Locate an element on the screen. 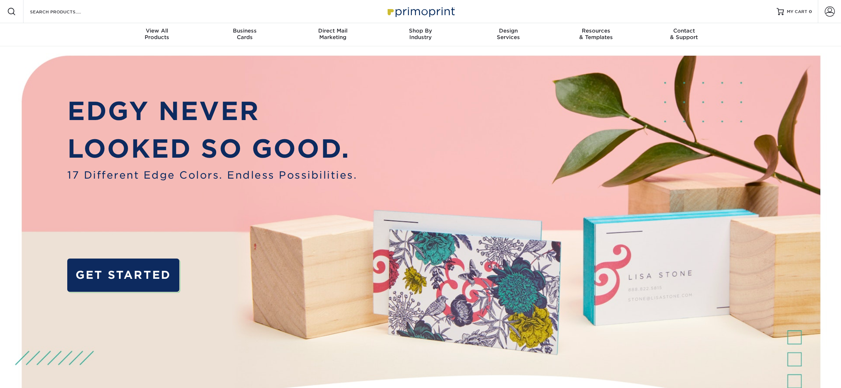 The width and height of the screenshot is (841, 388). a: Contact& Support is located at coordinates (684, 35).